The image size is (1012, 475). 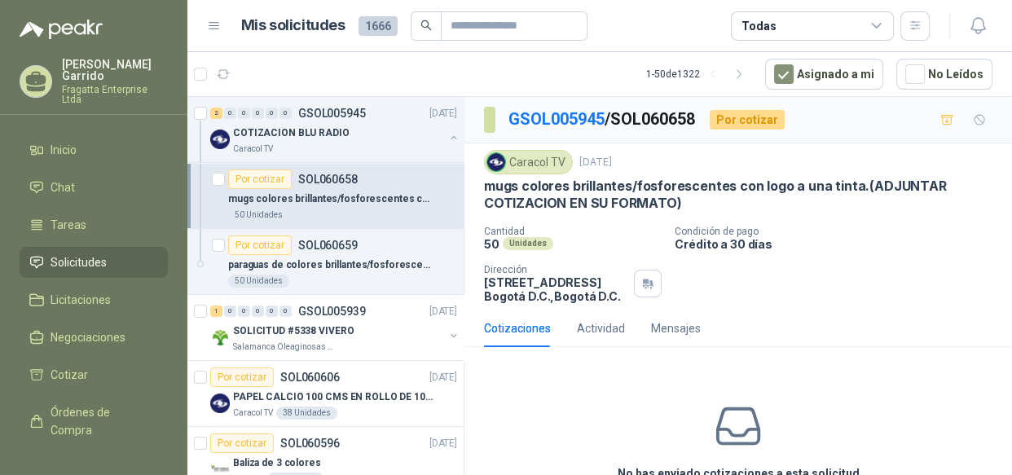 What do you see at coordinates (325, 262) in the screenshot?
I see `a: Por cotizarSOL060659paraguas de colores brillantes/fosforescentes con 2 logos a una tinta.(ADJUNT...` at bounding box center [325, 262].